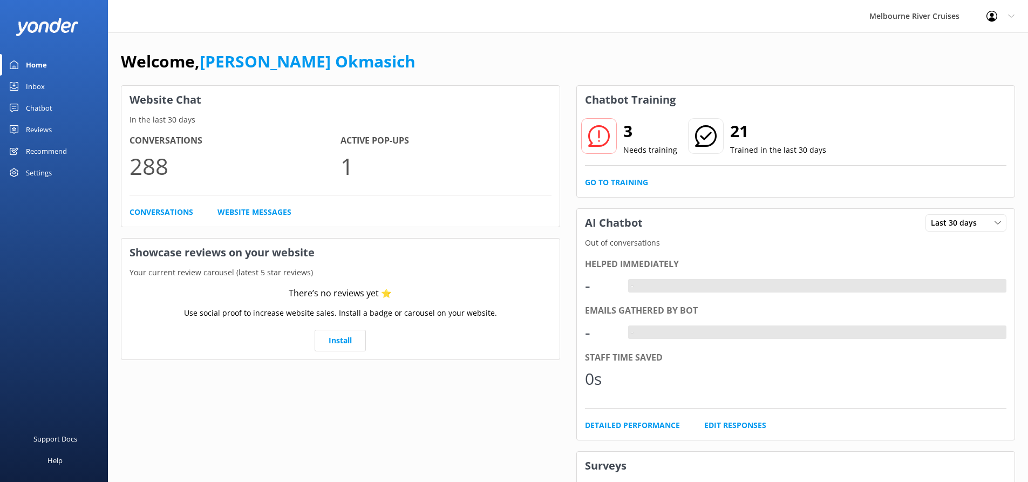 The width and height of the screenshot is (1028, 482). What do you see at coordinates (340, 341) in the screenshot?
I see `a: Install` at bounding box center [340, 341].